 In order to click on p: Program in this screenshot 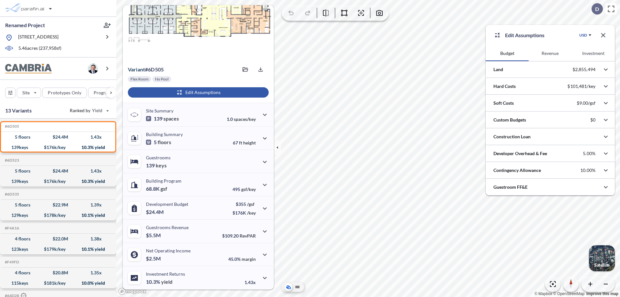, I will do `click(103, 93)`.